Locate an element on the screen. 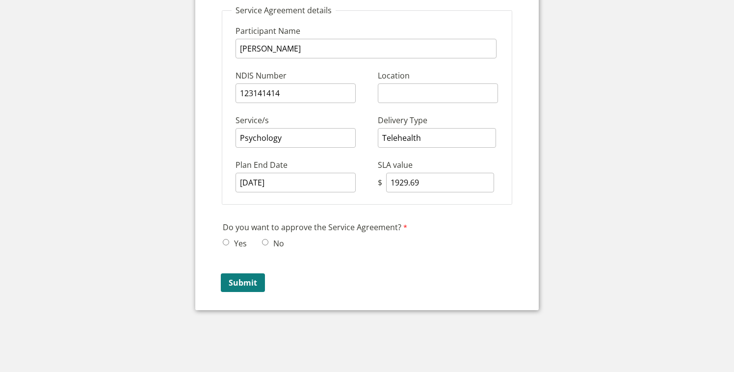 This screenshot has width=734, height=372. label: Delivery Type is located at coordinates (404, 121).